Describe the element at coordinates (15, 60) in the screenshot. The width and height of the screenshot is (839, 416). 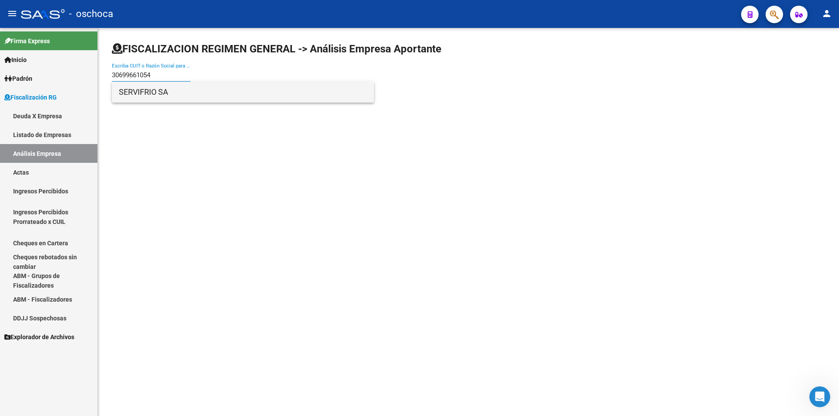
I see `span: Inicio` at that location.